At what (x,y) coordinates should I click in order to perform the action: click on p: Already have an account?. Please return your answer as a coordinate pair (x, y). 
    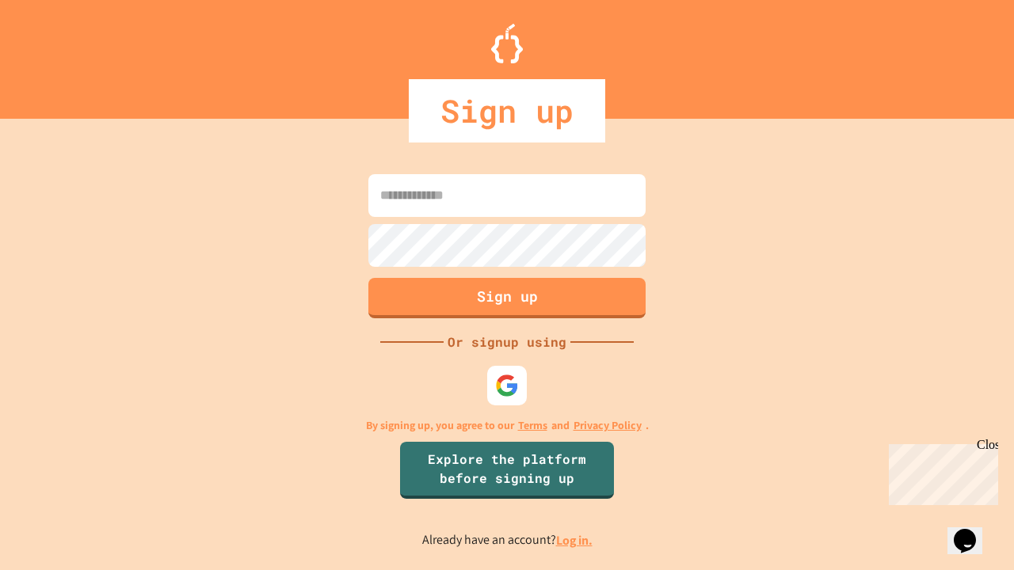
    Looking at the image, I should click on (507, 540).